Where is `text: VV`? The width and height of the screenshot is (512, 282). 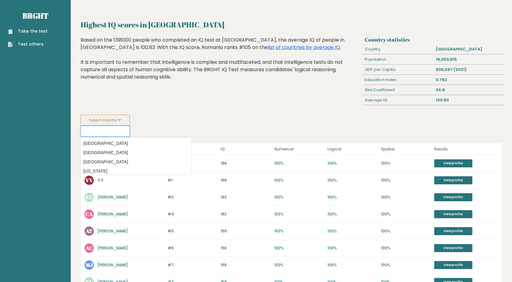
text: VV is located at coordinates (89, 180).